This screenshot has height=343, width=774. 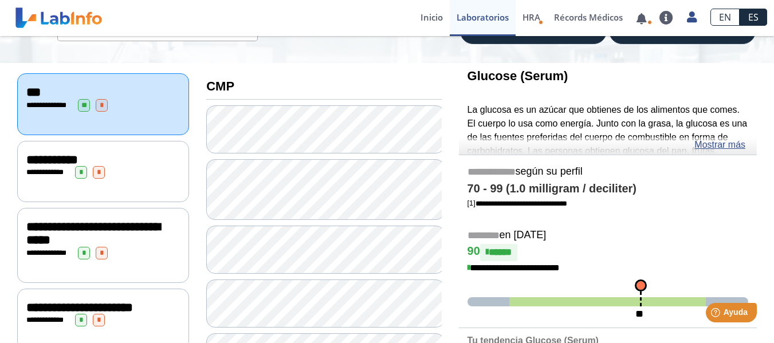 I want to click on a: EN, so click(x=725, y=17).